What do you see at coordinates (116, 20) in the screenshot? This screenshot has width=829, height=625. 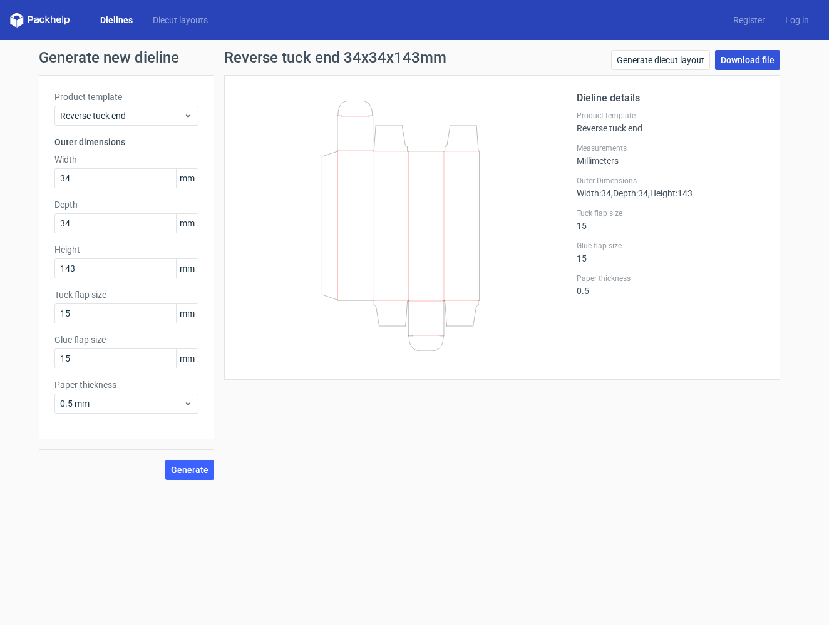 I see `a: Dielines` at bounding box center [116, 20].